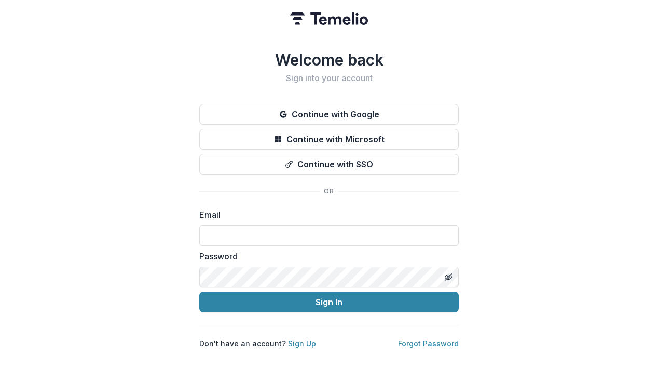 This screenshot has width=658, height=366. Describe the element at coordinates (329, 164) in the screenshot. I see `button: Continue with SSO` at that location.